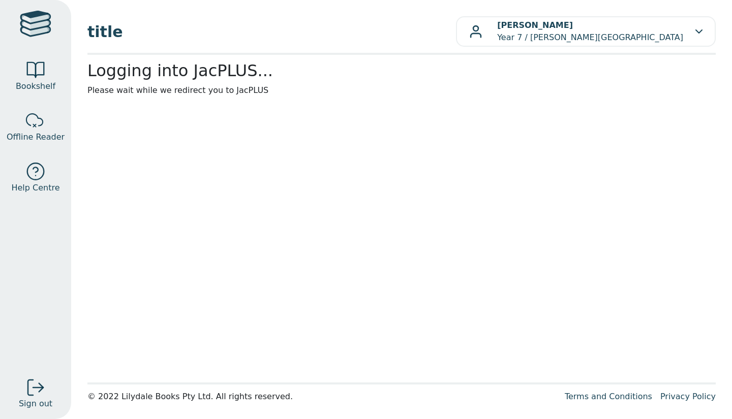 Image resolution: width=732 pixels, height=419 pixels. Describe the element at coordinates (36, 137) in the screenshot. I see `span: Offline Reader` at that location.